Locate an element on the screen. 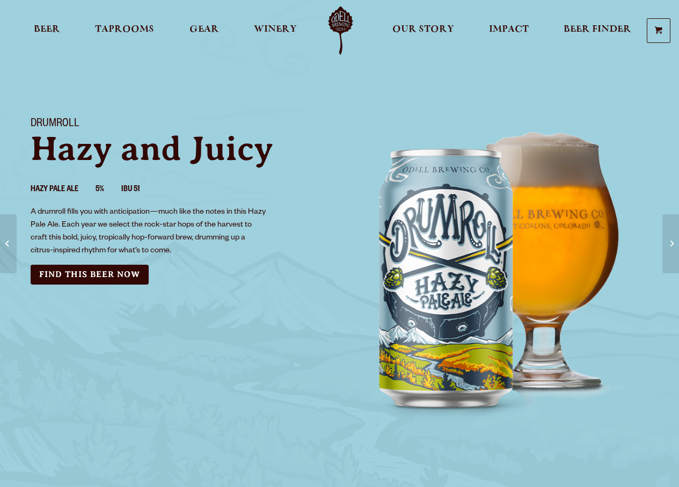 Image resolution: width=679 pixels, height=487 pixels. p: Hazy and Juicy is located at coordinates (179, 149).